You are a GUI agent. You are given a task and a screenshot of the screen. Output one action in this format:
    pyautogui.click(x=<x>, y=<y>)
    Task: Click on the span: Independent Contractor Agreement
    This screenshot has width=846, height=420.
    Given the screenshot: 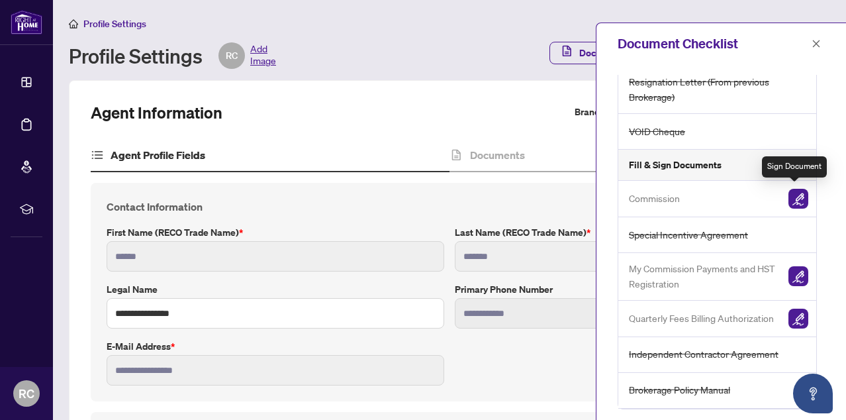 What is the action you would take?
    pyautogui.click(x=704, y=353)
    